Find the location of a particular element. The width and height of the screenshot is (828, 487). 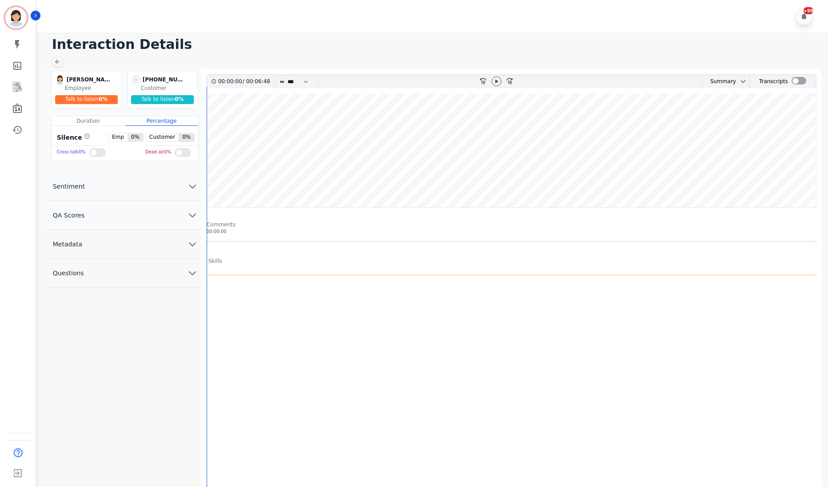

span: Questions is located at coordinates (68, 273).